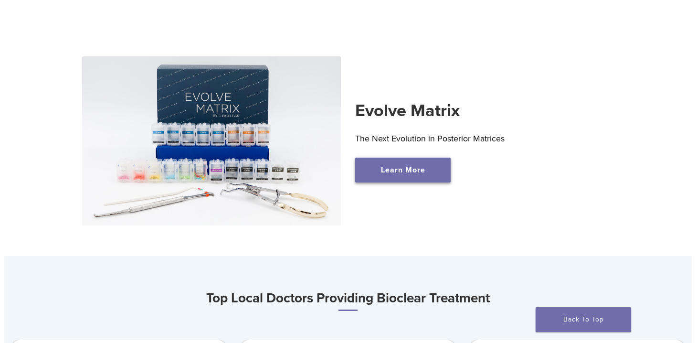 Image resolution: width=696 pixels, height=343 pixels. I want to click on h3: Top Local Doctors Providing Bioclear Treatment, so click(348, 298).